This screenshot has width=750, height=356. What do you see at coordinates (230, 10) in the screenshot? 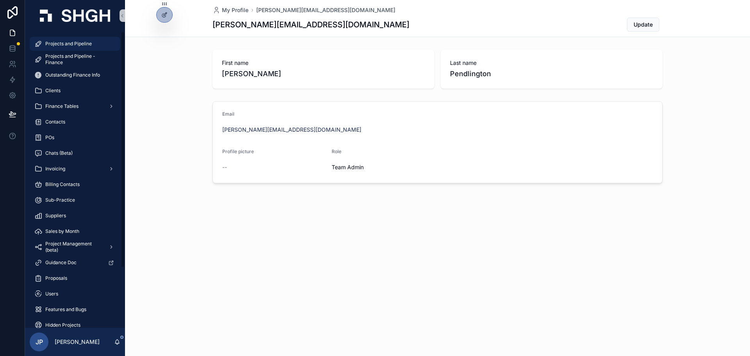
I see `a: My Profile` at bounding box center [230, 10].